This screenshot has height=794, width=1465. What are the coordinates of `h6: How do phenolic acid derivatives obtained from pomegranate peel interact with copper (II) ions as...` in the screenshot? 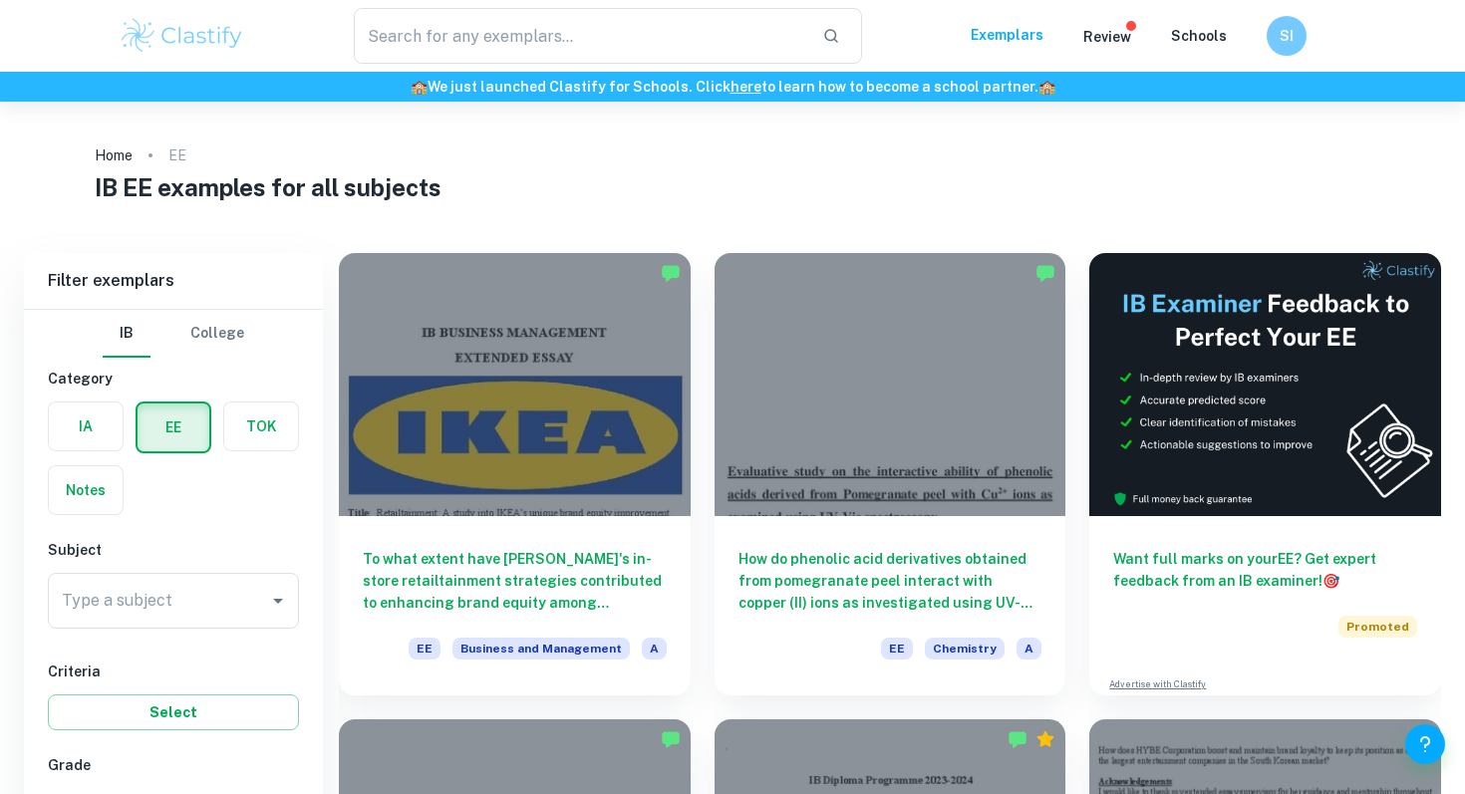 It's located at (890, 581).